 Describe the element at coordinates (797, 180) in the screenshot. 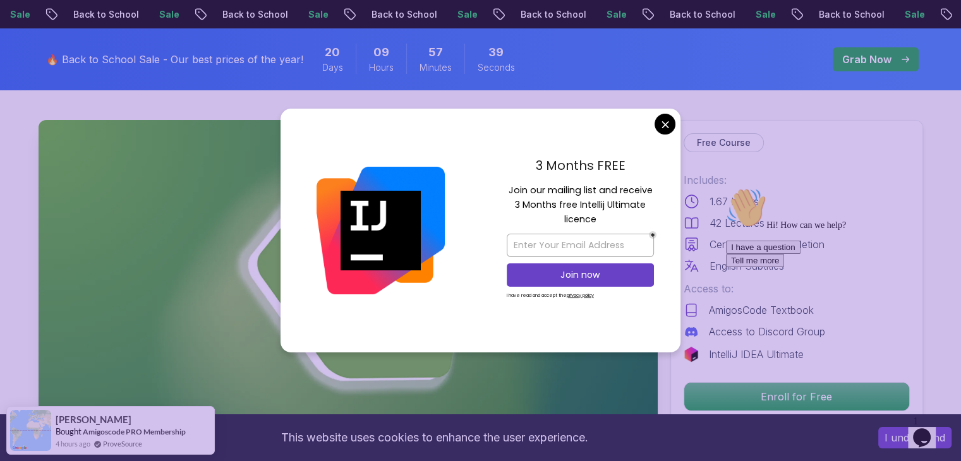

I see `p: Includes:` at that location.